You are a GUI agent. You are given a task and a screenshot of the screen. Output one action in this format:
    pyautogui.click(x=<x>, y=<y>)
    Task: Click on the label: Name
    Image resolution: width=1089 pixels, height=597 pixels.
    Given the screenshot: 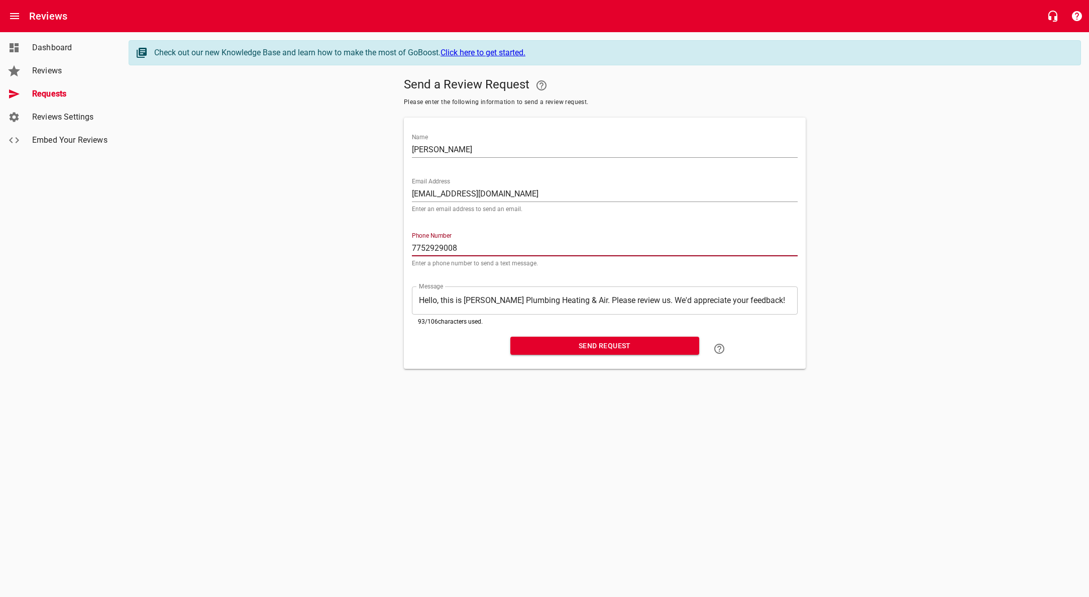 What is the action you would take?
    pyautogui.click(x=420, y=137)
    